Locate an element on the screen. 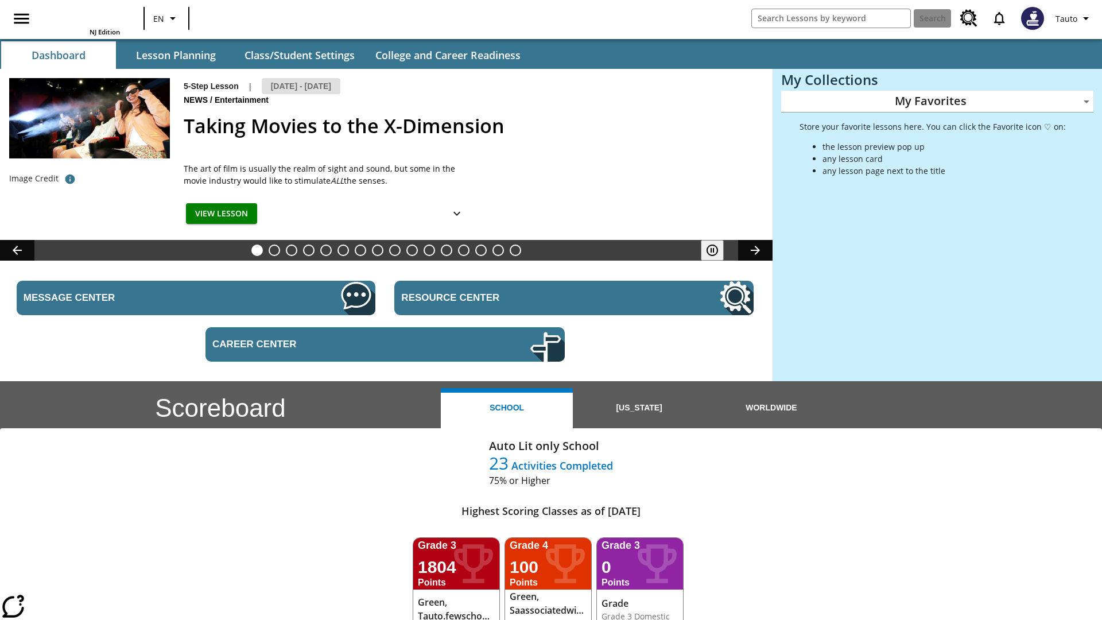  span: Entertainment is located at coordinates (243, 100).